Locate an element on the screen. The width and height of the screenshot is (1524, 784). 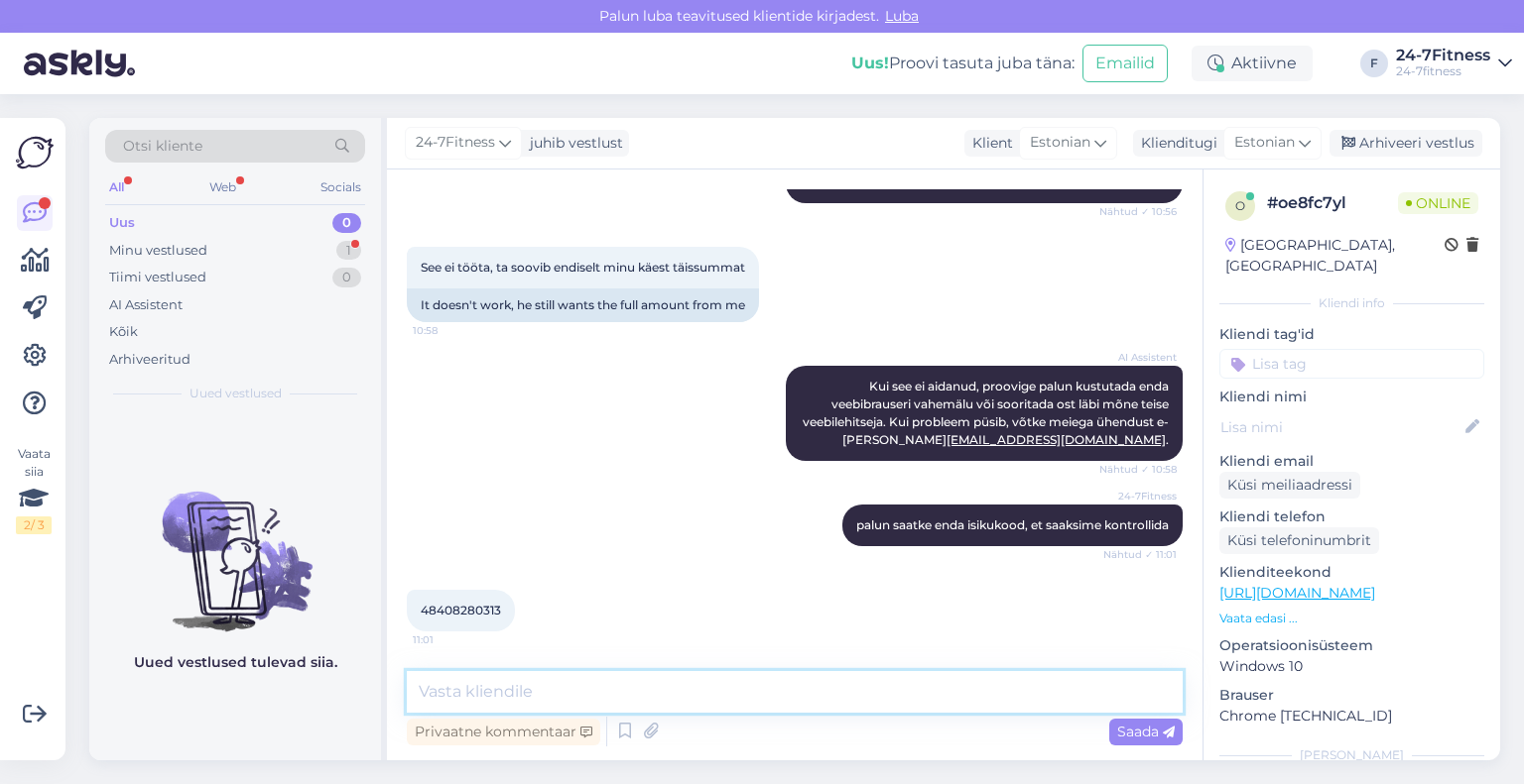
div: Küsi meiliaadressi is located at coordinates (1289, 485).